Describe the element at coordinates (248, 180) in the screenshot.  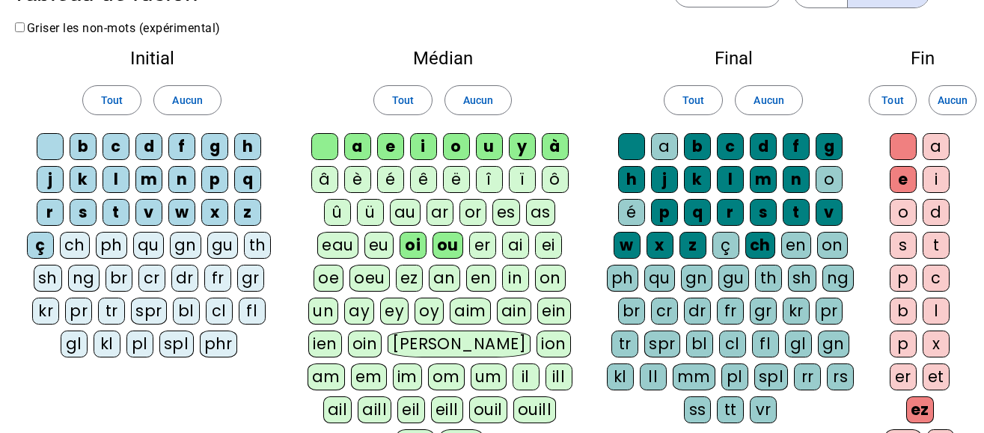
I see `div: q` at that location.